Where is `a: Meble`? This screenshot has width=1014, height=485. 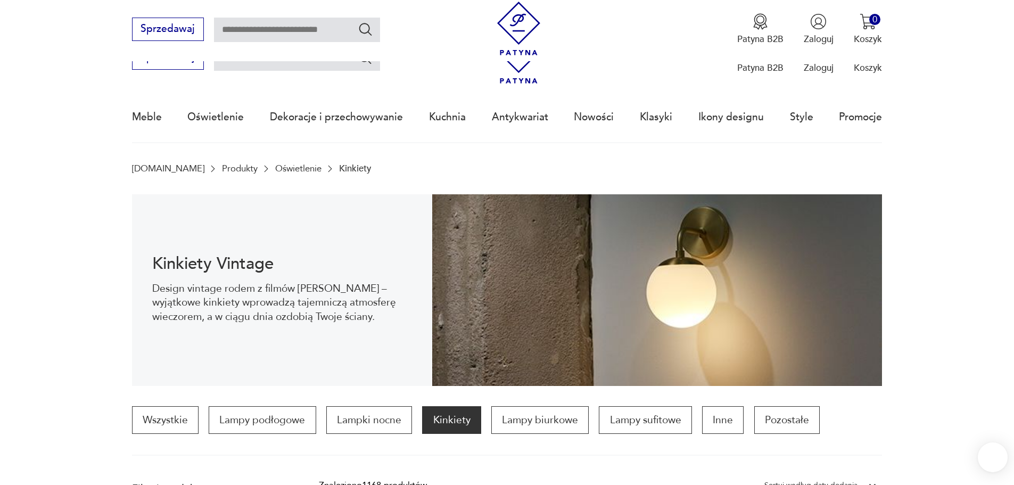 a: Meble is located at coordinates (147, 117).